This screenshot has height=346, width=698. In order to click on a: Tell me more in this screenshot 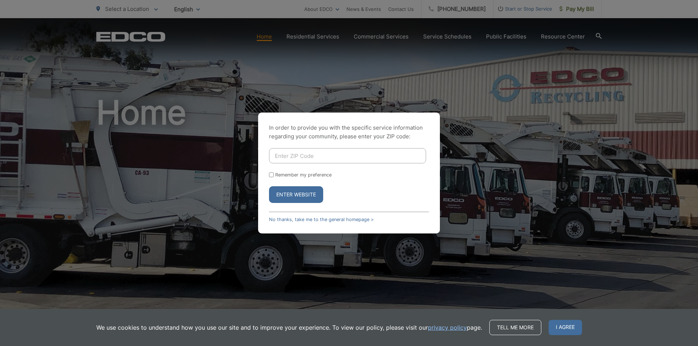, I will do `click(515, 328)`.